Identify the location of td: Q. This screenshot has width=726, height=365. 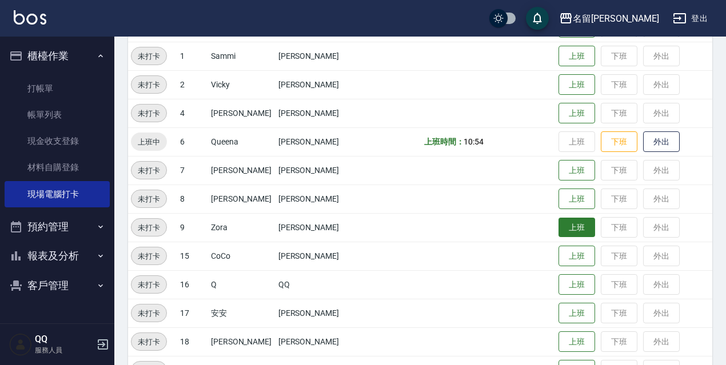
(242, 285).